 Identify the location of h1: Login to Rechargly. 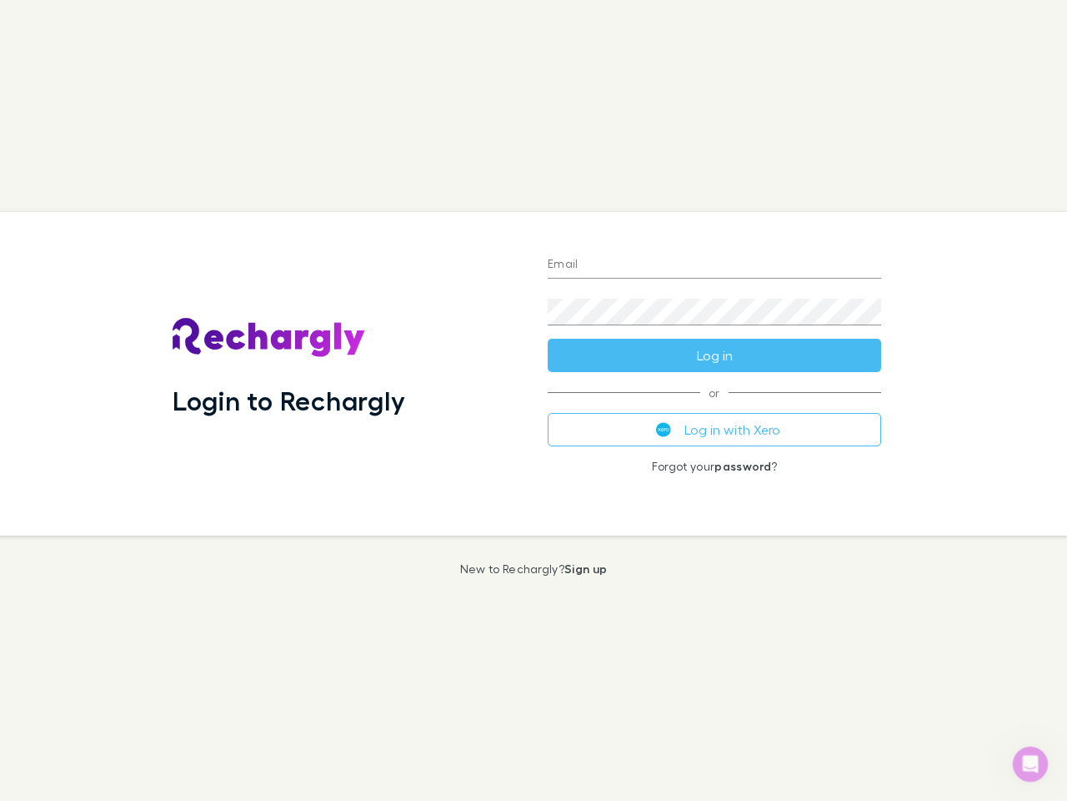
(289, 400).